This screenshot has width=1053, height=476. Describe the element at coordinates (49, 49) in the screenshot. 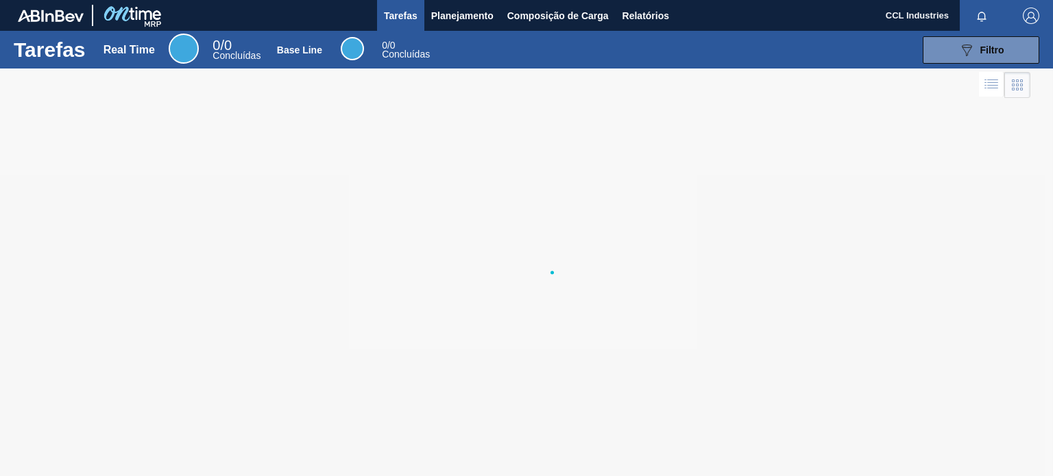

I see `h1: Tarefas` at that location.